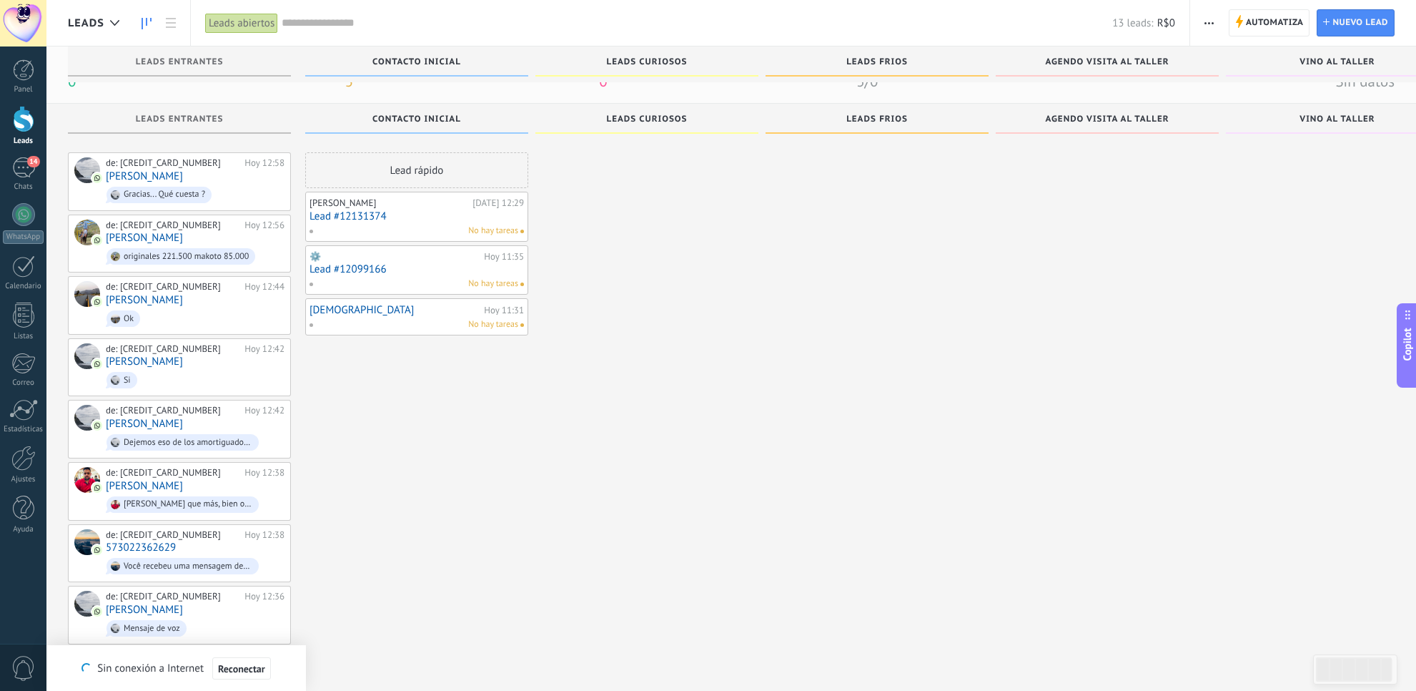  Describe the element at coordinates (33, 162) in the screenshot. I see `span: 14` at that location.